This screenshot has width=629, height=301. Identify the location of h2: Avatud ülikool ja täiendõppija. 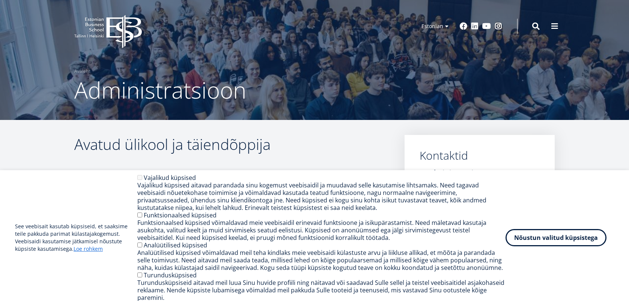
(232, 145).